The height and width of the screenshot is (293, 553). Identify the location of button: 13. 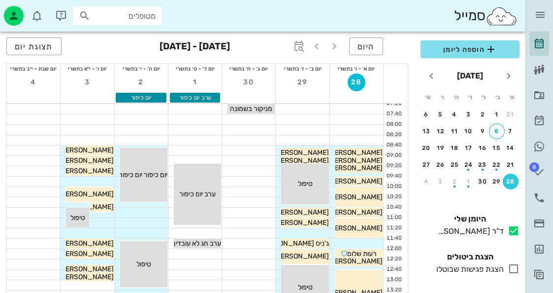
(427, 131).